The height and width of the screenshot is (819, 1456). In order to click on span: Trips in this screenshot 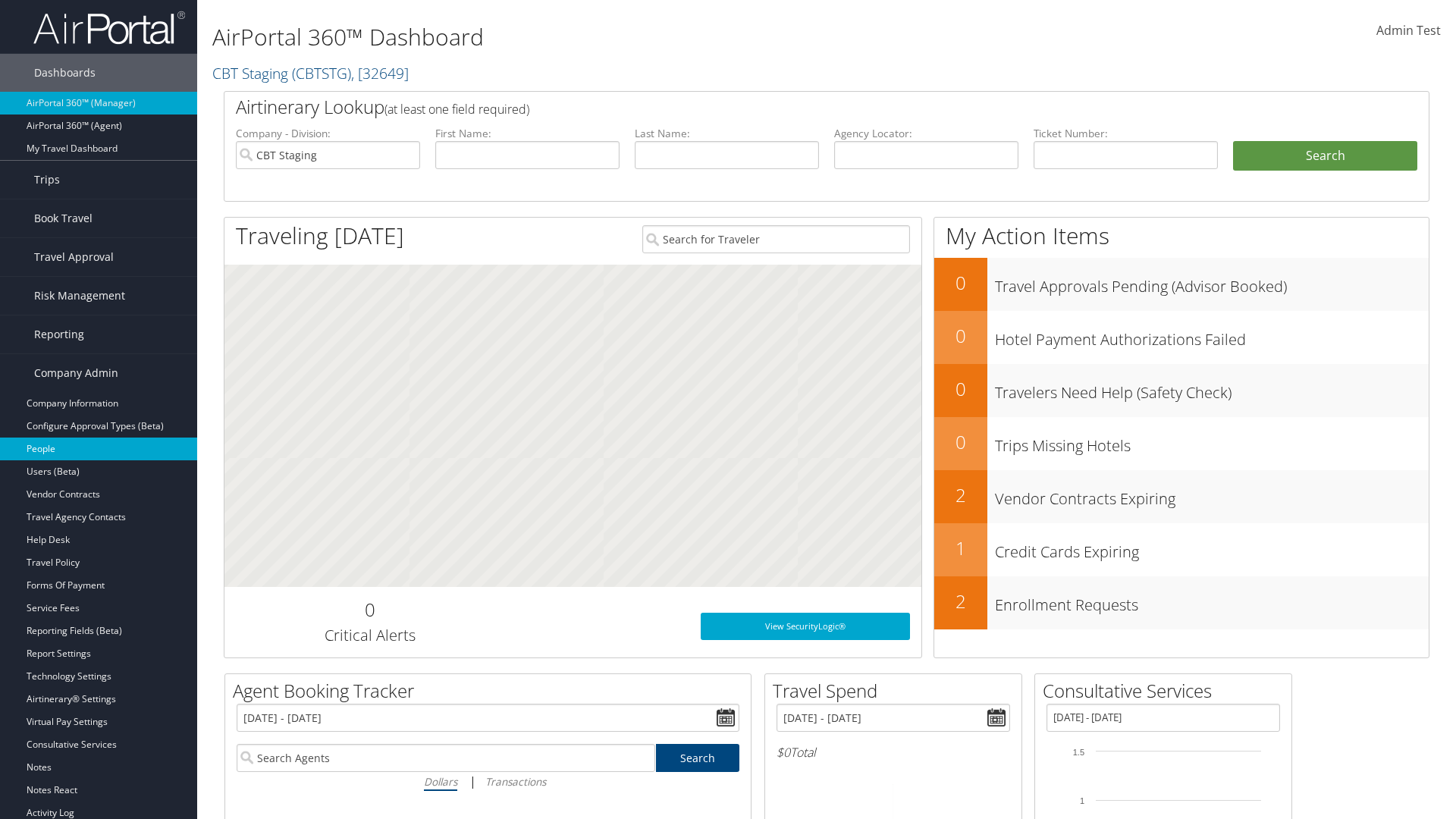, I will do `click(47, 180)`.